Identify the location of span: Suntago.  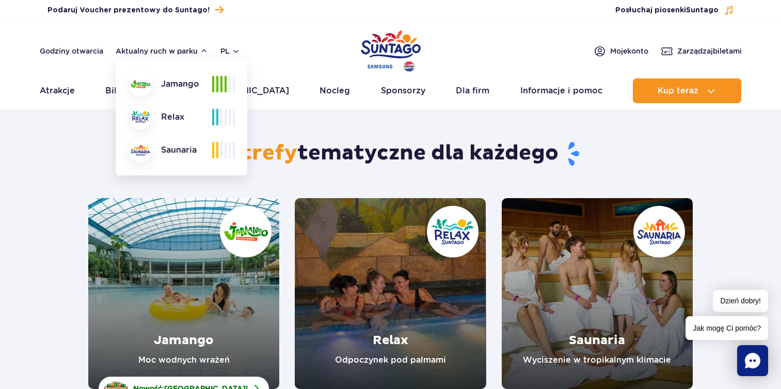
(702, 10).